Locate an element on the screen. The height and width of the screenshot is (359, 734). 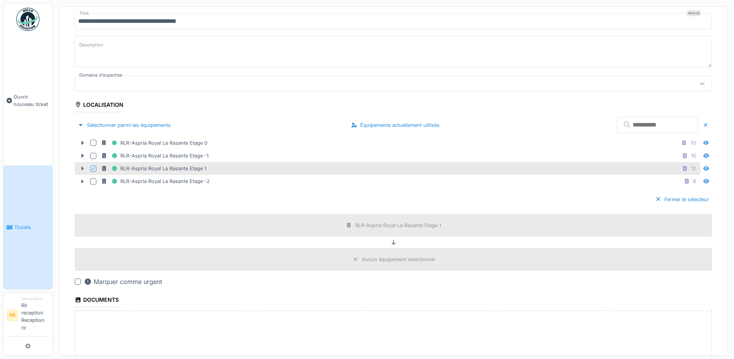
div: RLR-Aspria Royal La Rasante Etage -1 is located at coordinates (155, 156).